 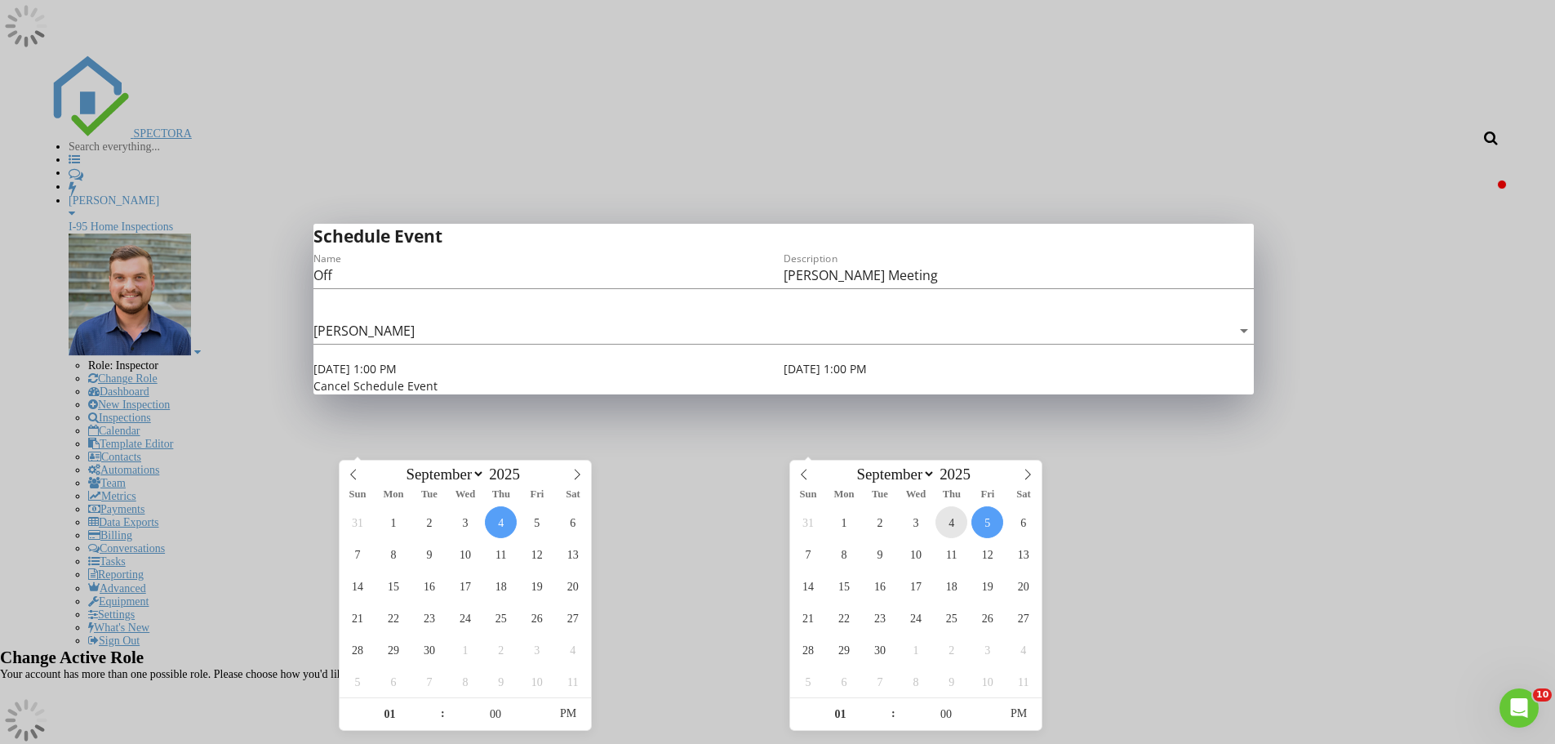 What do you see at coordinates (1023, 617) in the screenshot?
I see `span: September 27, 2025` at bounding box center [1023, 617].